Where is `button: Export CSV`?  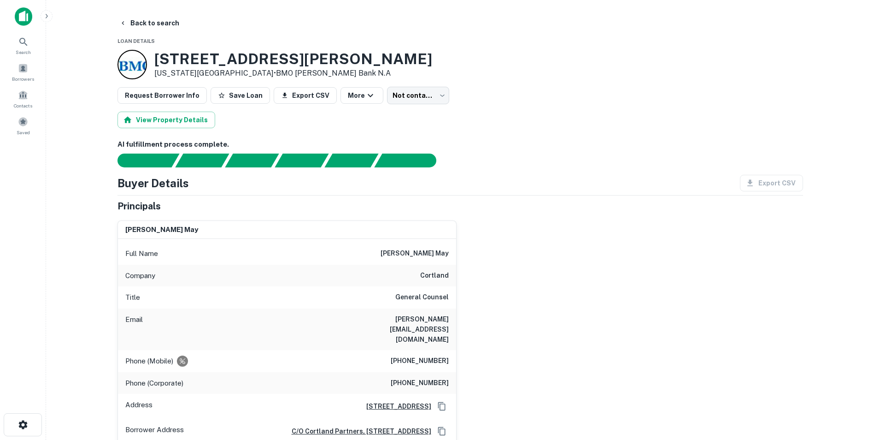
button: Export CSV is located at coordinates (305, 95).